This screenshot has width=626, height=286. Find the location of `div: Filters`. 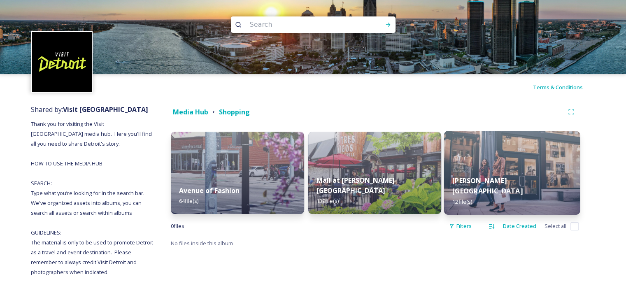

div: Filters is located at coordinates (460, 226).